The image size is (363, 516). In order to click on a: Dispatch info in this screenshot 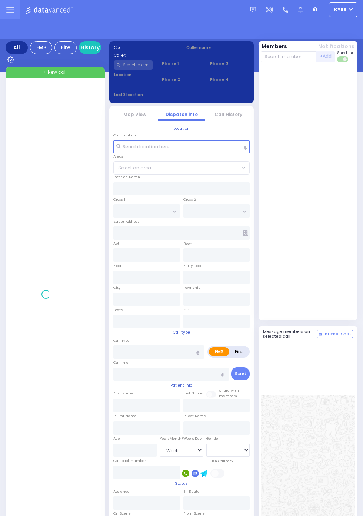, I will do `click(182, 114)`.